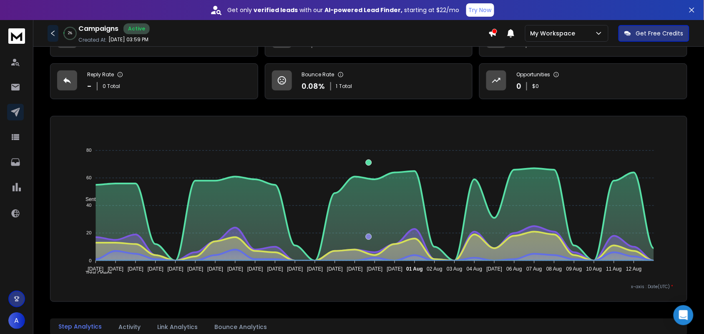 This screenshot has height=334, width=704. Describe the element at coordinates (454, 269) in the screenshot. I see `tspan: 03 Aug` at that location.